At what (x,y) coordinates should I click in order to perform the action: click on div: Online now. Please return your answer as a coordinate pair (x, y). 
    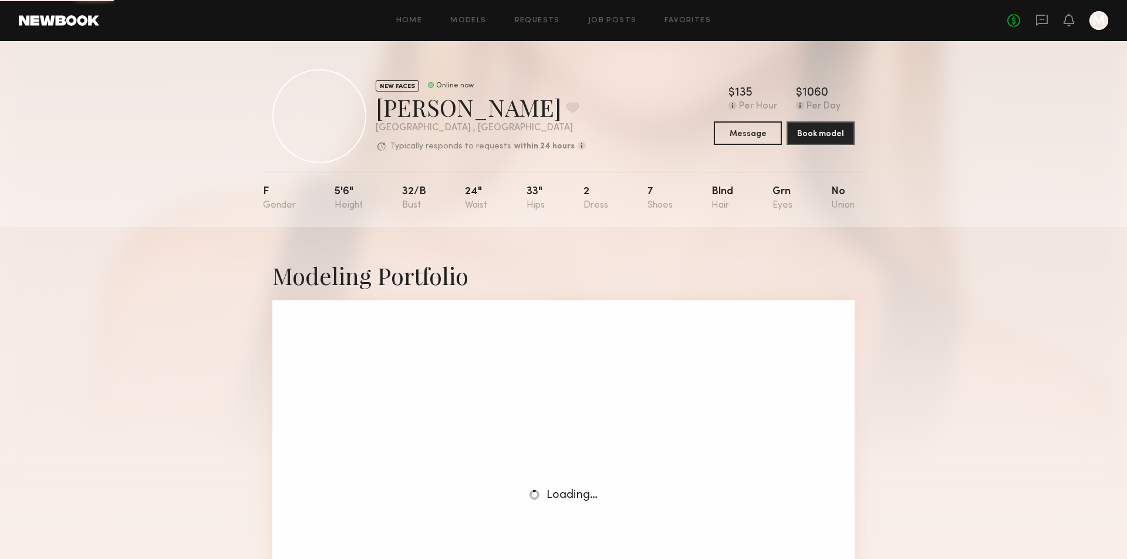
    Looking at the image, I should click on (455, 86).